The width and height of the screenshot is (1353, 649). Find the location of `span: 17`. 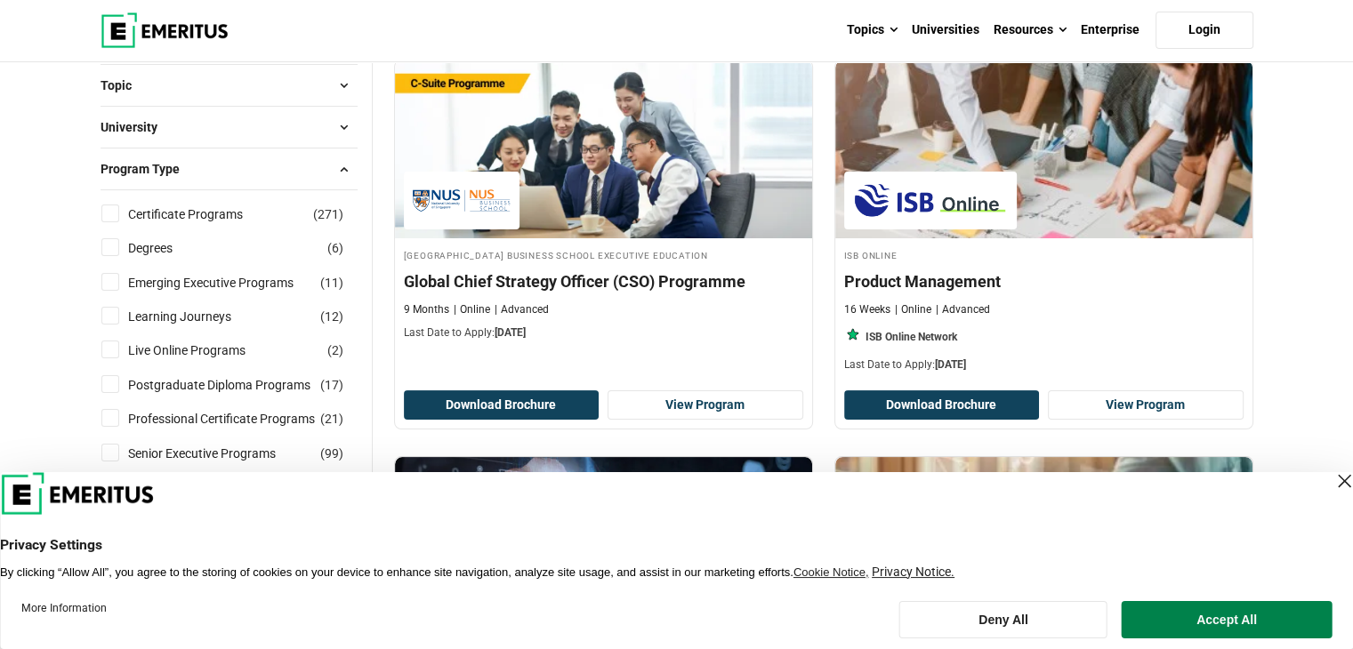

span: 17 is located at coordinates (332, 385).